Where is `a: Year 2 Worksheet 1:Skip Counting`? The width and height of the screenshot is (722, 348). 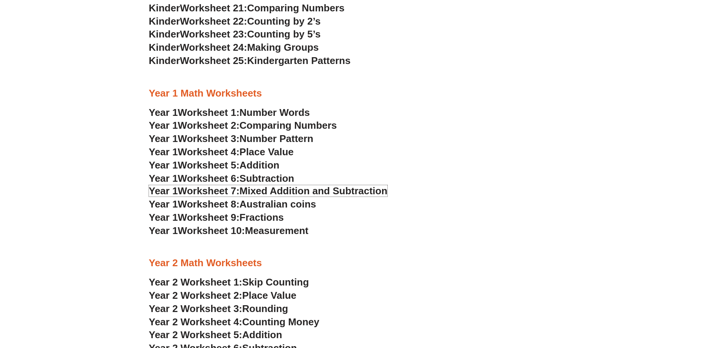
a: Year 2 Worksheet 1:Skip Counting is located at coordinates (229, 282).